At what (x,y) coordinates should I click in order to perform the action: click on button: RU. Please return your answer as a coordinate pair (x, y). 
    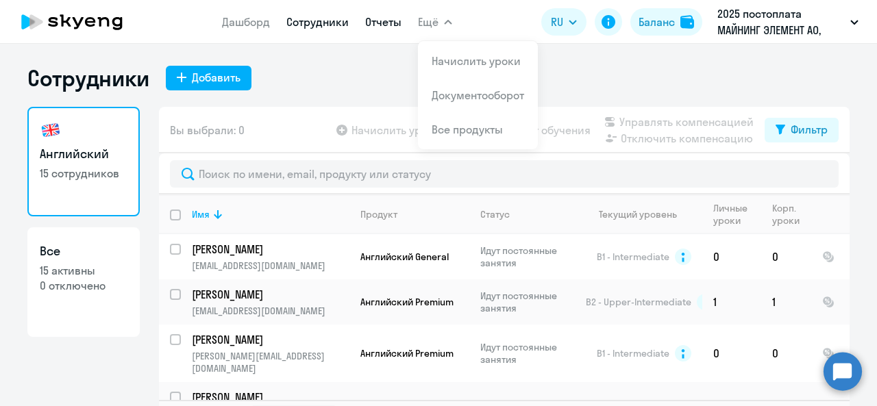
    Looking at the image, I should click on (564, 22).